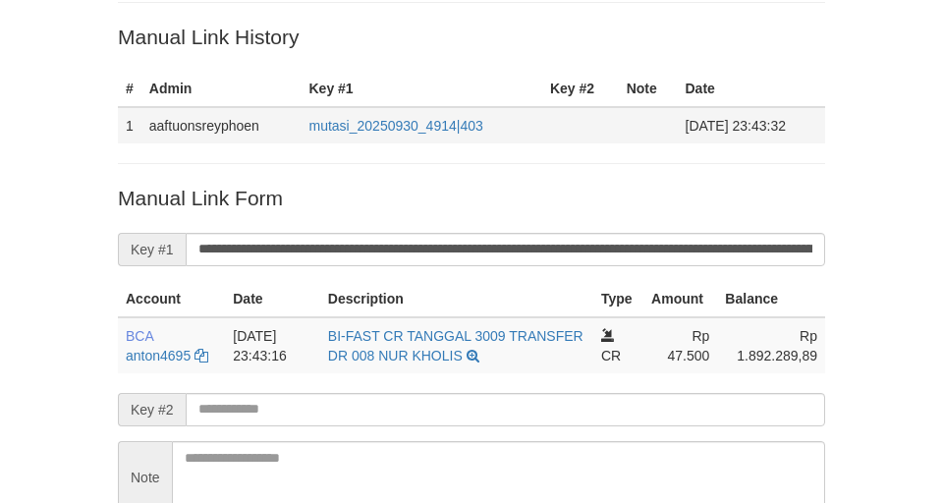 The height and width of the screenshot is (503, 943). Describe the element at coordinates (151, 250) in the screenshot. I see `span: Key #1` at that location.